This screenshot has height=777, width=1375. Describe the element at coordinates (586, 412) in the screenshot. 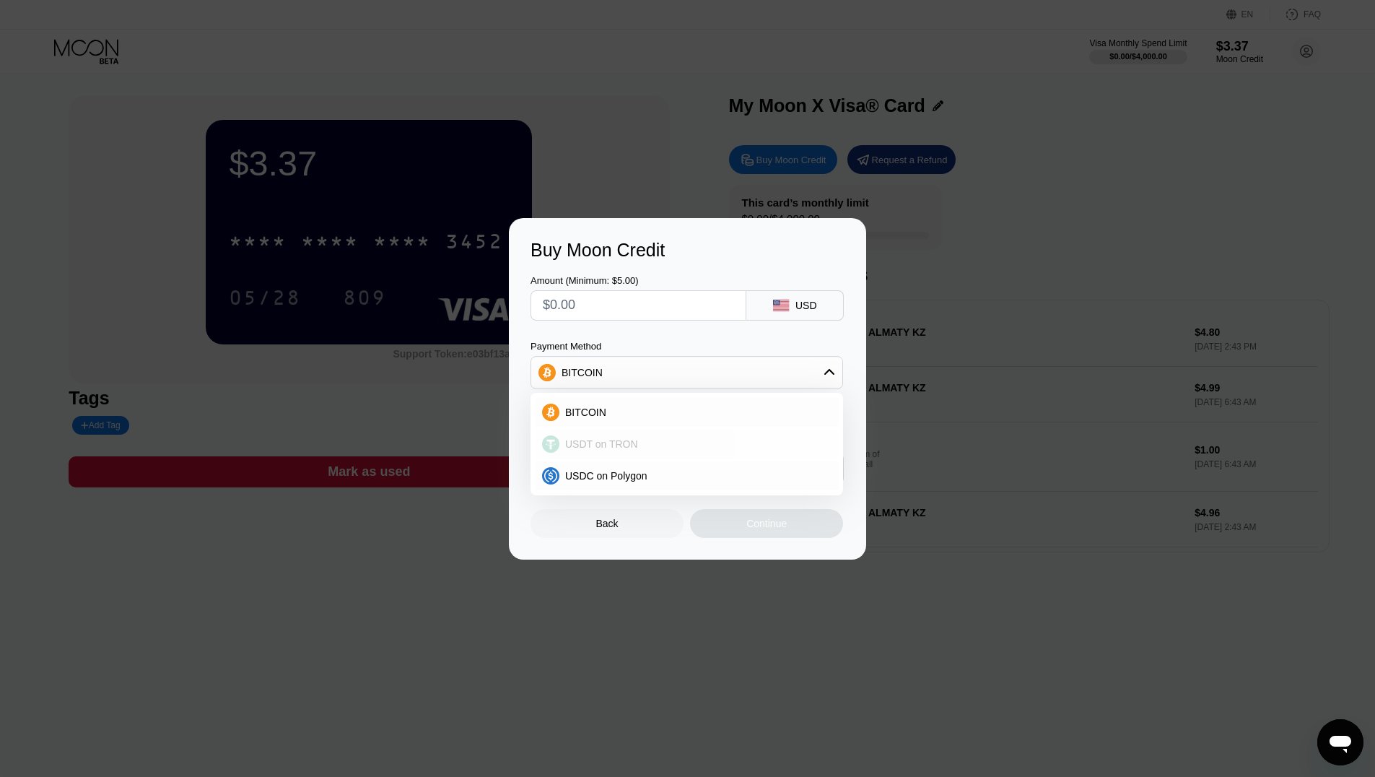

I see `span: BITCOIN` at that location.